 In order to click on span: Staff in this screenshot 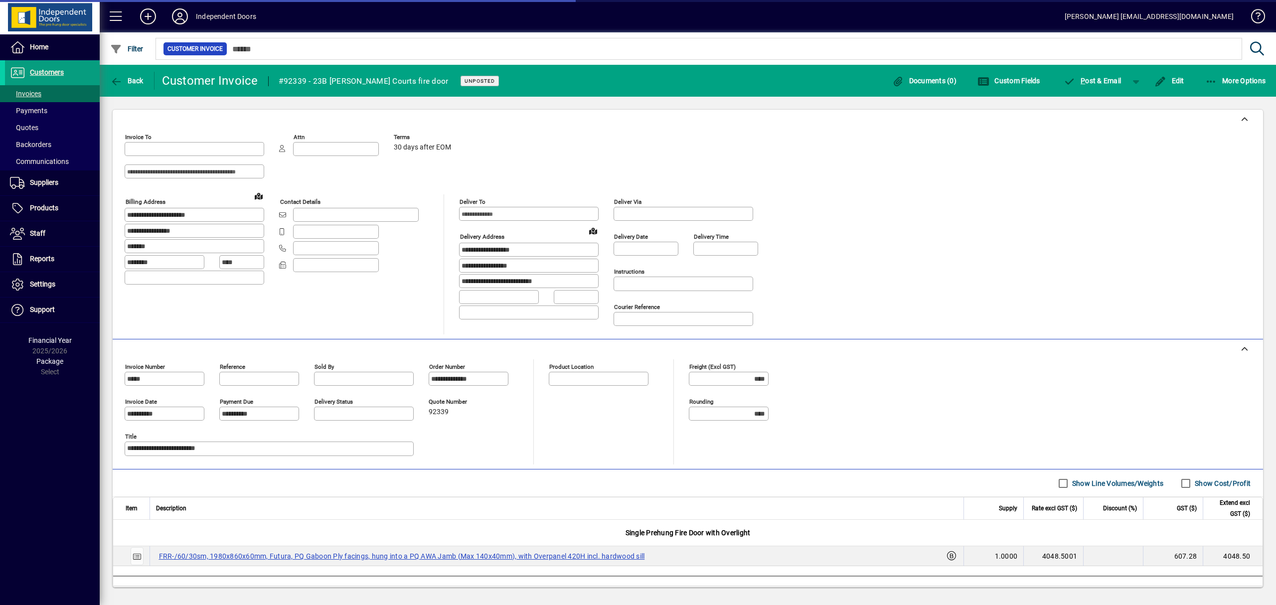, I will do `click(37, 233)`.